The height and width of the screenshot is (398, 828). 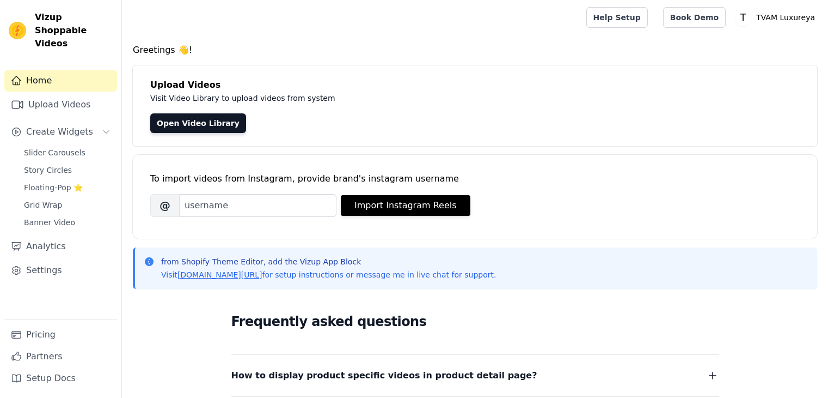 I want to click on a: Settings, so click(x=60, y=270).